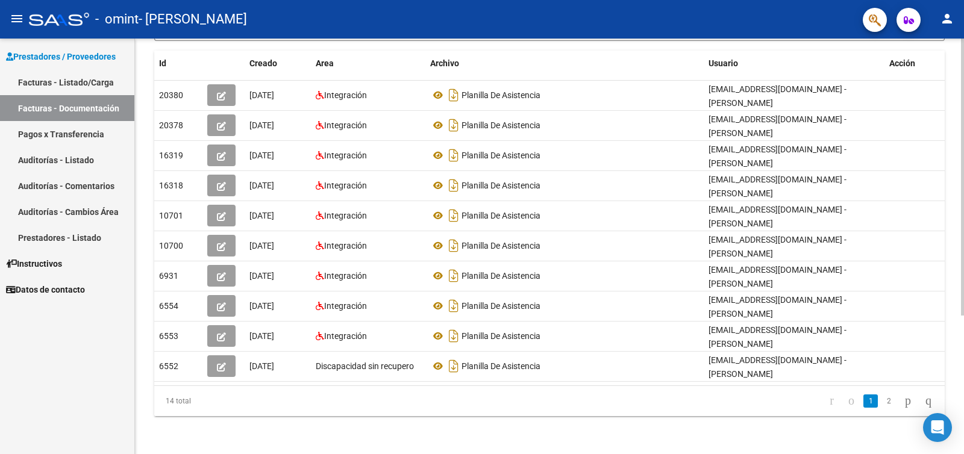  What do you see at coordinates (45, 290) in the screenshot?
I see `span: Datos de contacto` at bounding box center [45, 290].